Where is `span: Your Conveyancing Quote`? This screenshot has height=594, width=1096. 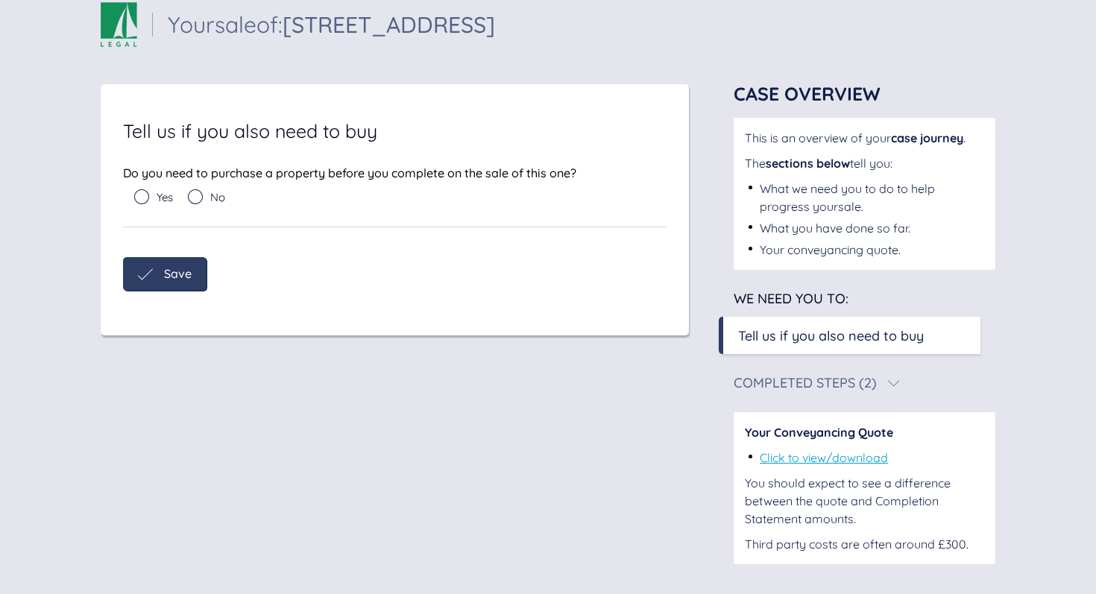
span: Your Conveyancing Quote is located at coordinates (818, 432).